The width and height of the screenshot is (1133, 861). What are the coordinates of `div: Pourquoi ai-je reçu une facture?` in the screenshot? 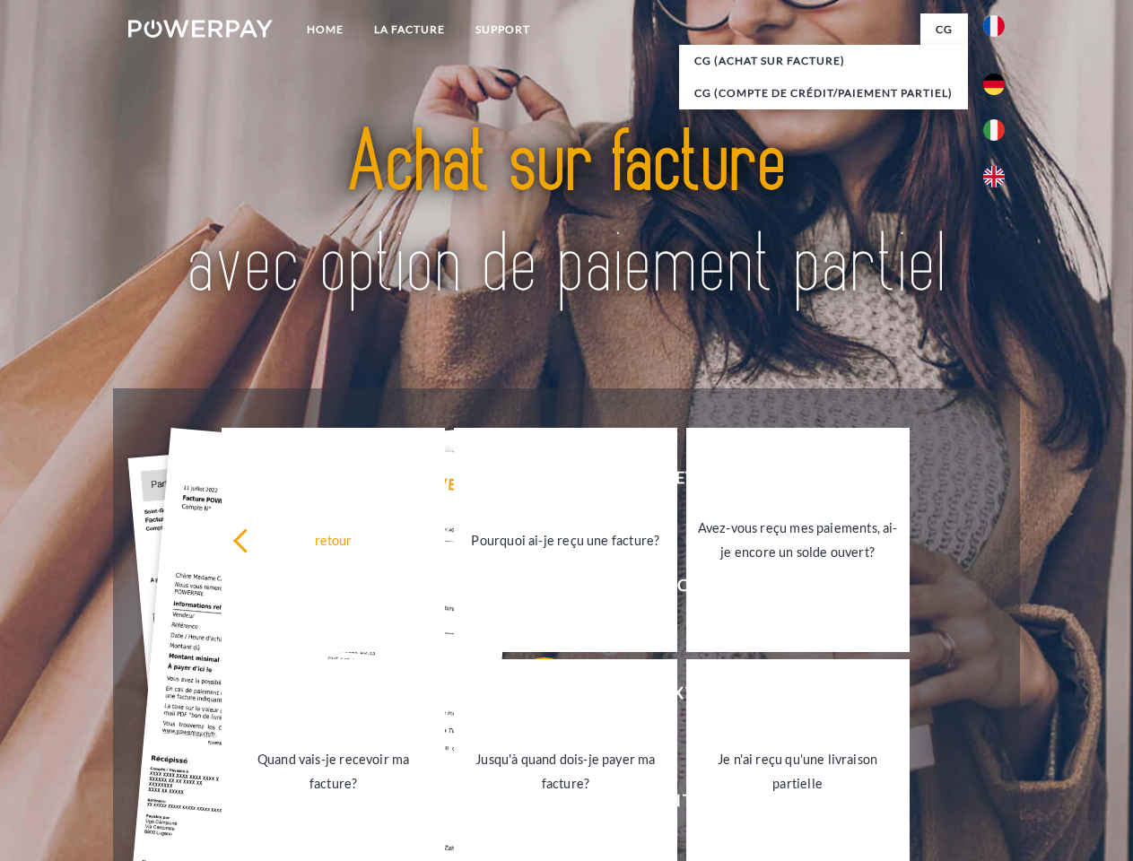 It's located at (565, 539).